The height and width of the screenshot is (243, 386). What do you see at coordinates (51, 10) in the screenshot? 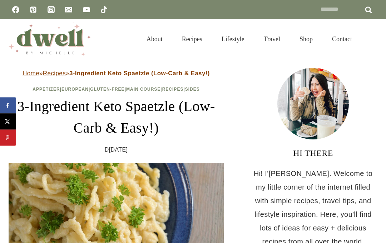
I see `a: Instagram` at bounding box center [51, 10].